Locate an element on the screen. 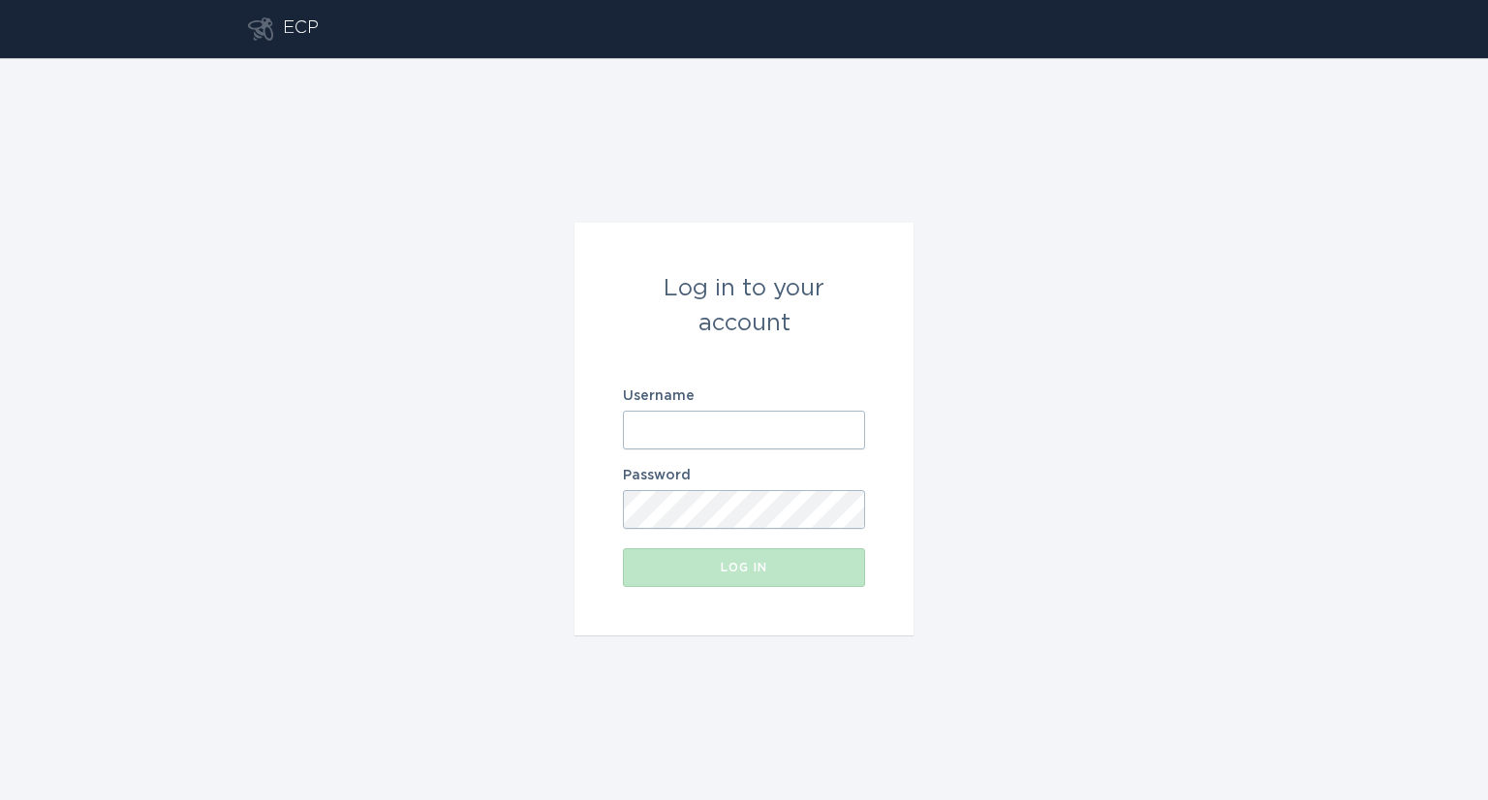  button: Go to dashboard is located at coordinates (261, 29).